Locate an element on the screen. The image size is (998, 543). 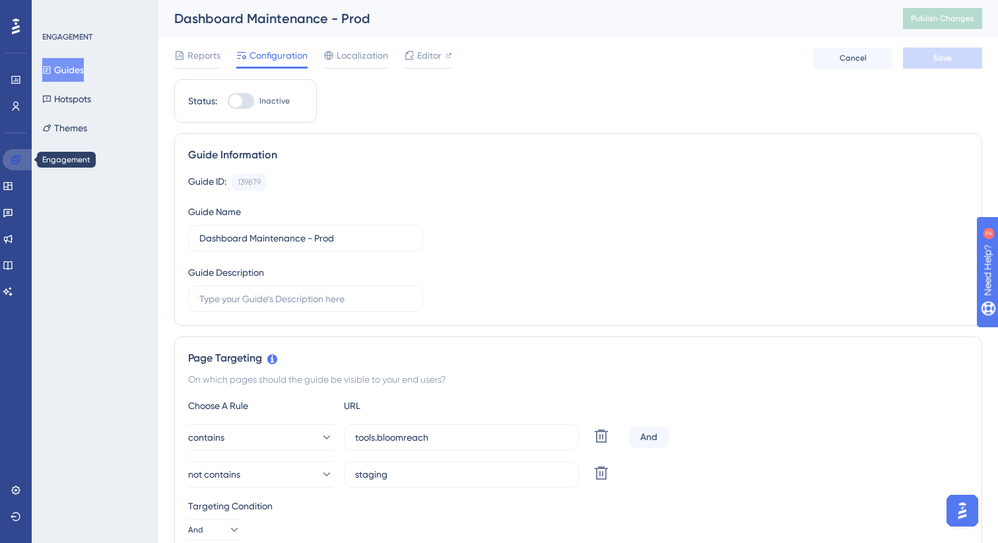
div: 139879 is located at coordinates (249, 182).